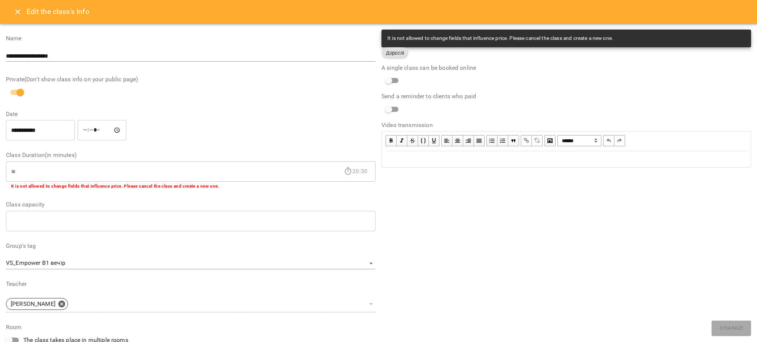  What do you see at coordinates (391, 141) in the screenshot?
I see `button: Bold` at bounding box center [391, 141].